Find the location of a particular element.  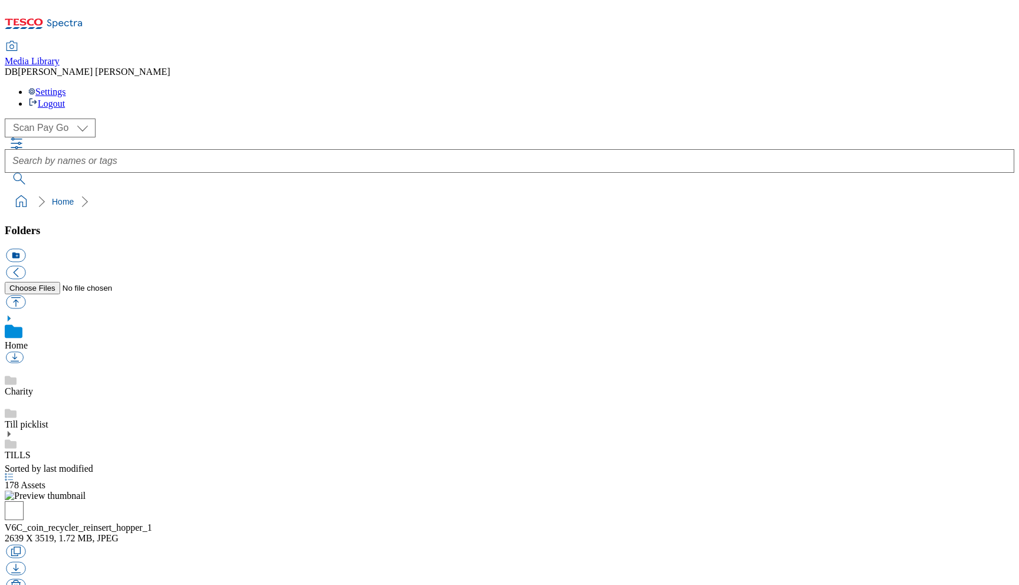

img: Preview thumbnail is located at coordinates (45, 496).